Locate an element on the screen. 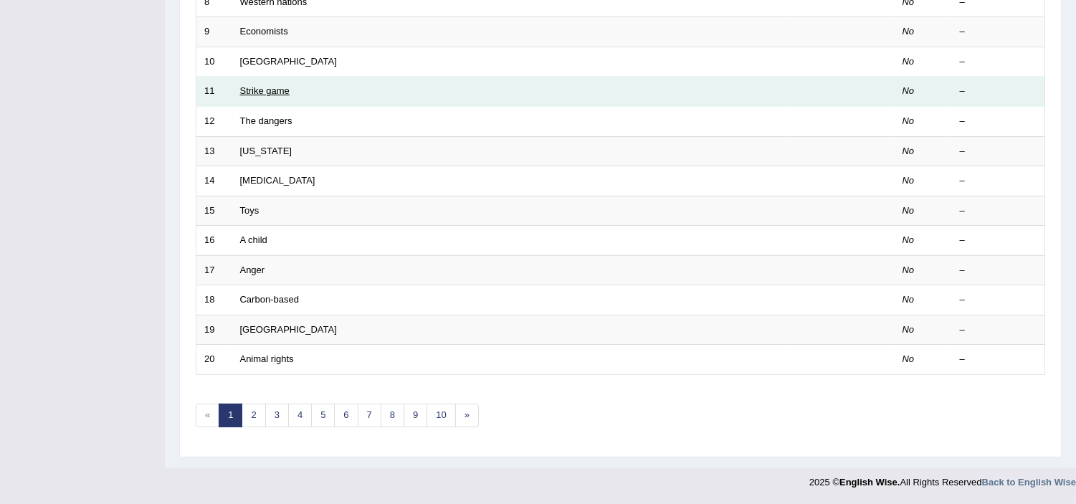  div: 2025 © All Rights Reserved is located at coordinates (943, 478).